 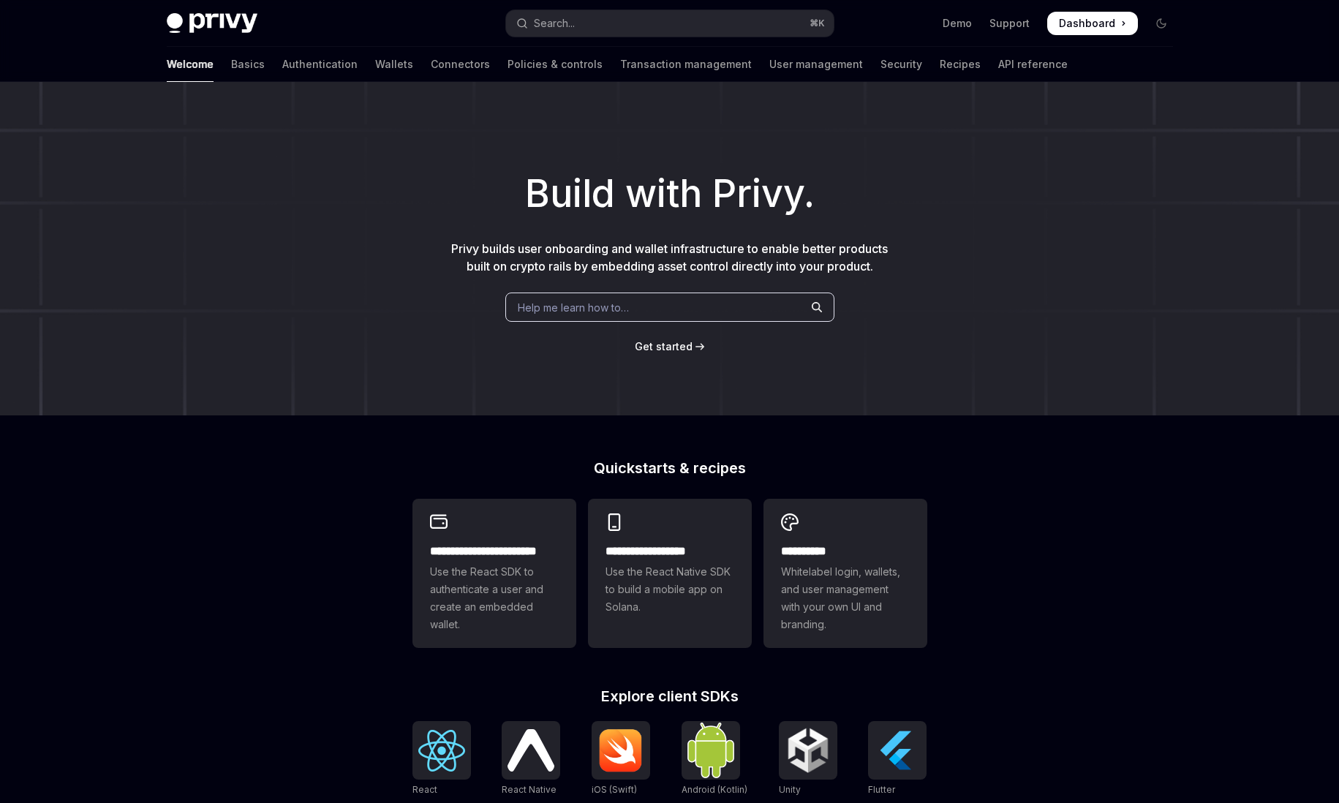 What do you see at coordinates (845, 598) in the screenshot?
I see `span: Whitelabel login, wallets, and user management with your own UI and branding.` at bounding box center [845, 598].